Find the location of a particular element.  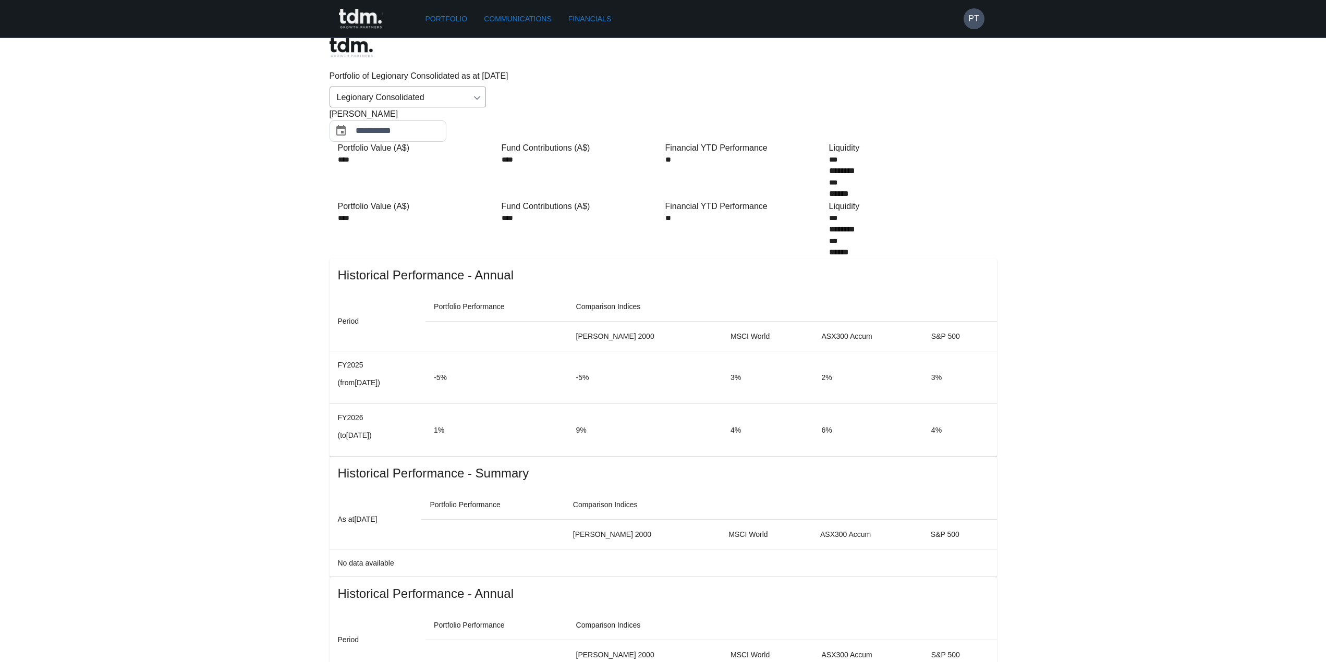

td: 2% is located at coordinates (868, 377).